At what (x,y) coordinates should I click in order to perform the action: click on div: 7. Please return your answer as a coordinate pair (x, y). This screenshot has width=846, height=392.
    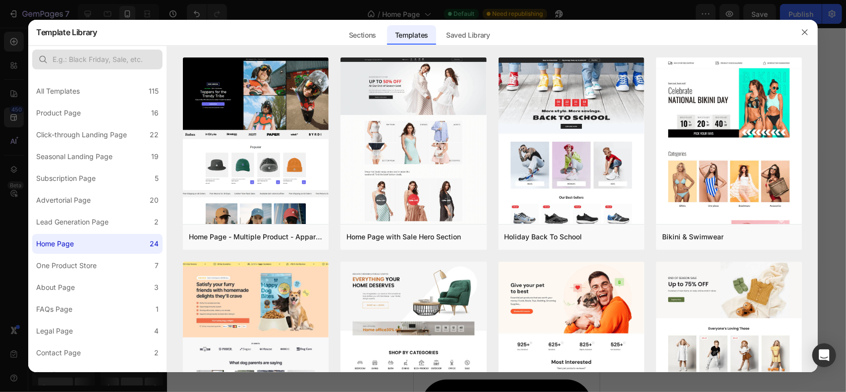
    Looking at the image, I should click on (157, 266).